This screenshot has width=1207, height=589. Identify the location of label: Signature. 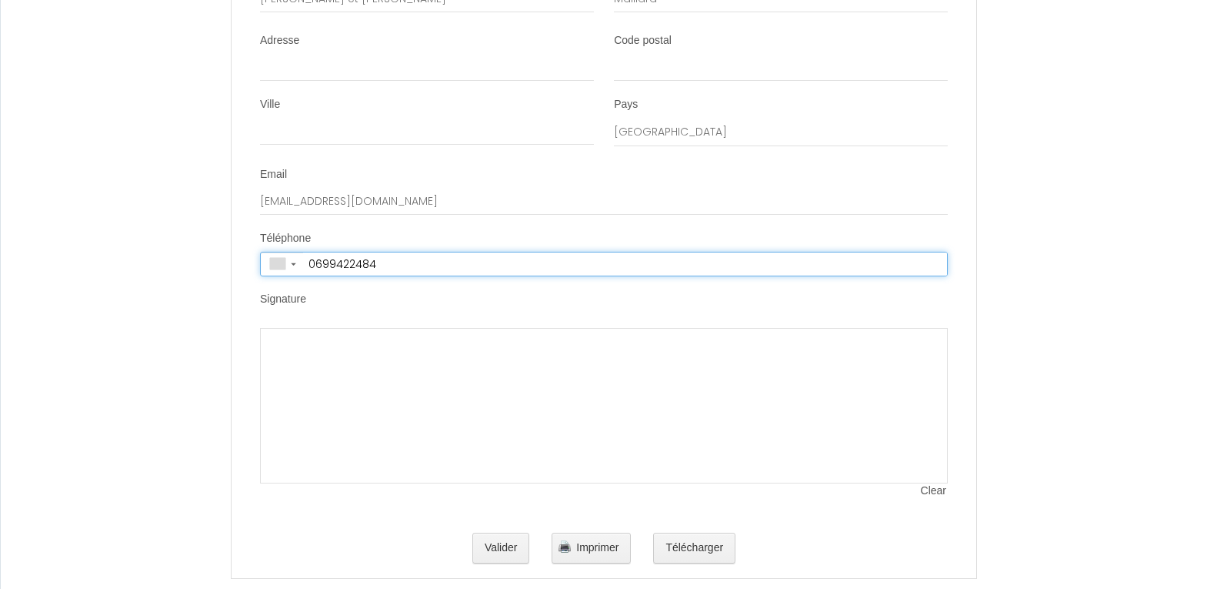
(283, 299).